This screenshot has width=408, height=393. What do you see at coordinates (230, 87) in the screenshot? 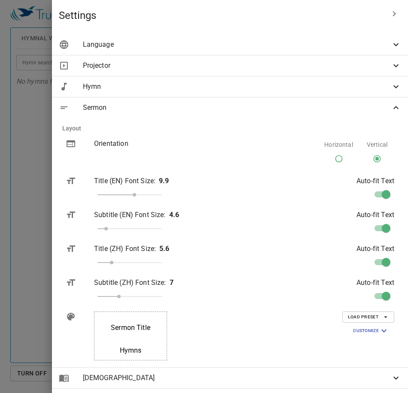
I see `div: Hymn` at bounding box center [230, 87].